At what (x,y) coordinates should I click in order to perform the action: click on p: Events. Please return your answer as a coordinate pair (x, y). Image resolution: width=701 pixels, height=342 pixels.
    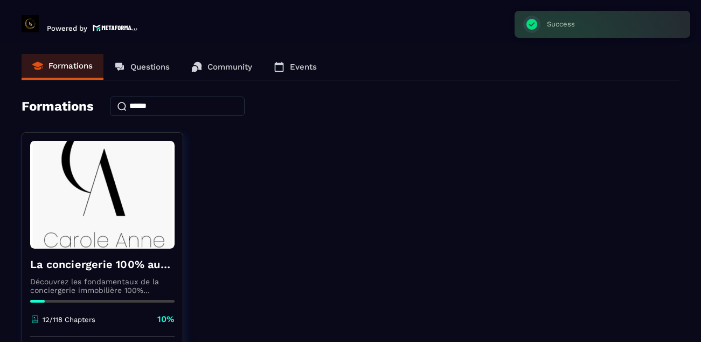
    Looking at the image, I should click on (303, 67).